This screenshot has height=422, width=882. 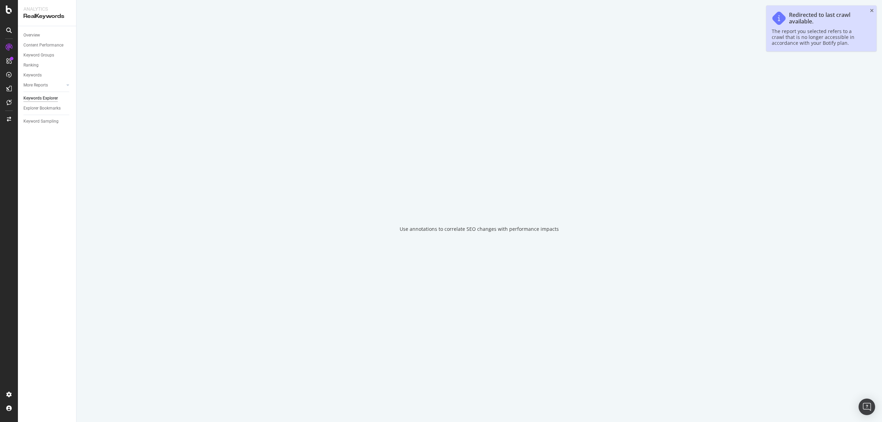 I want to click on div: Keyword Sampling, so click(x=41, y=121).